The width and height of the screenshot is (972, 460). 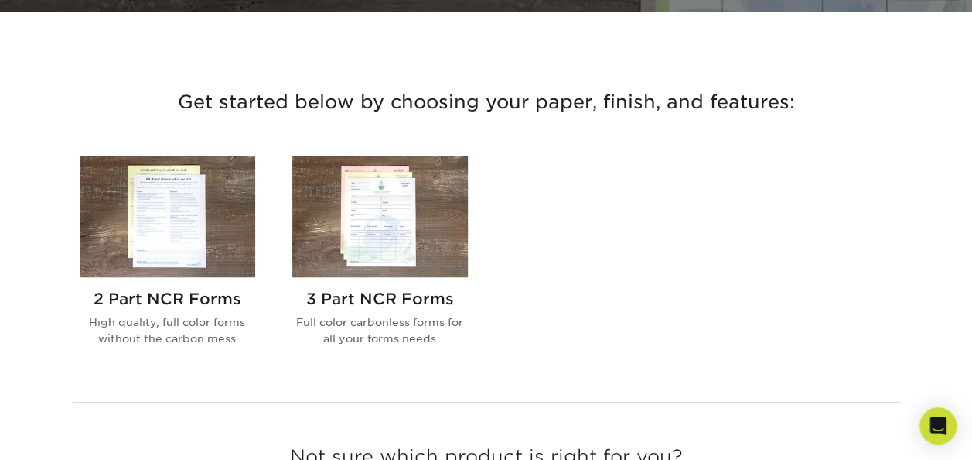 I want to click on img: 3 Part NCR Forms NCR Forms, so click(x=380, y=216).